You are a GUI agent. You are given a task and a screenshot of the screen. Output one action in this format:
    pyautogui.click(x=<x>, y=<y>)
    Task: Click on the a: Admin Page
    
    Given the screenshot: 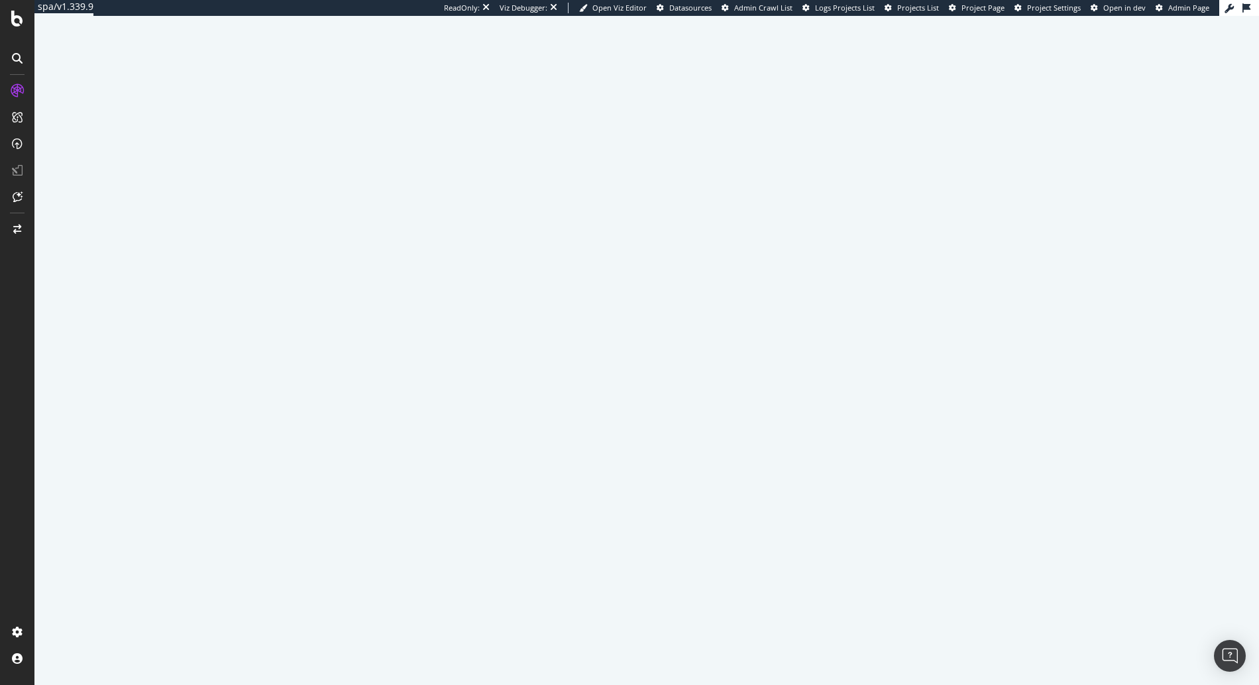 What is the action you would take?
    pyautogui.click(x=1182, y=8)
    